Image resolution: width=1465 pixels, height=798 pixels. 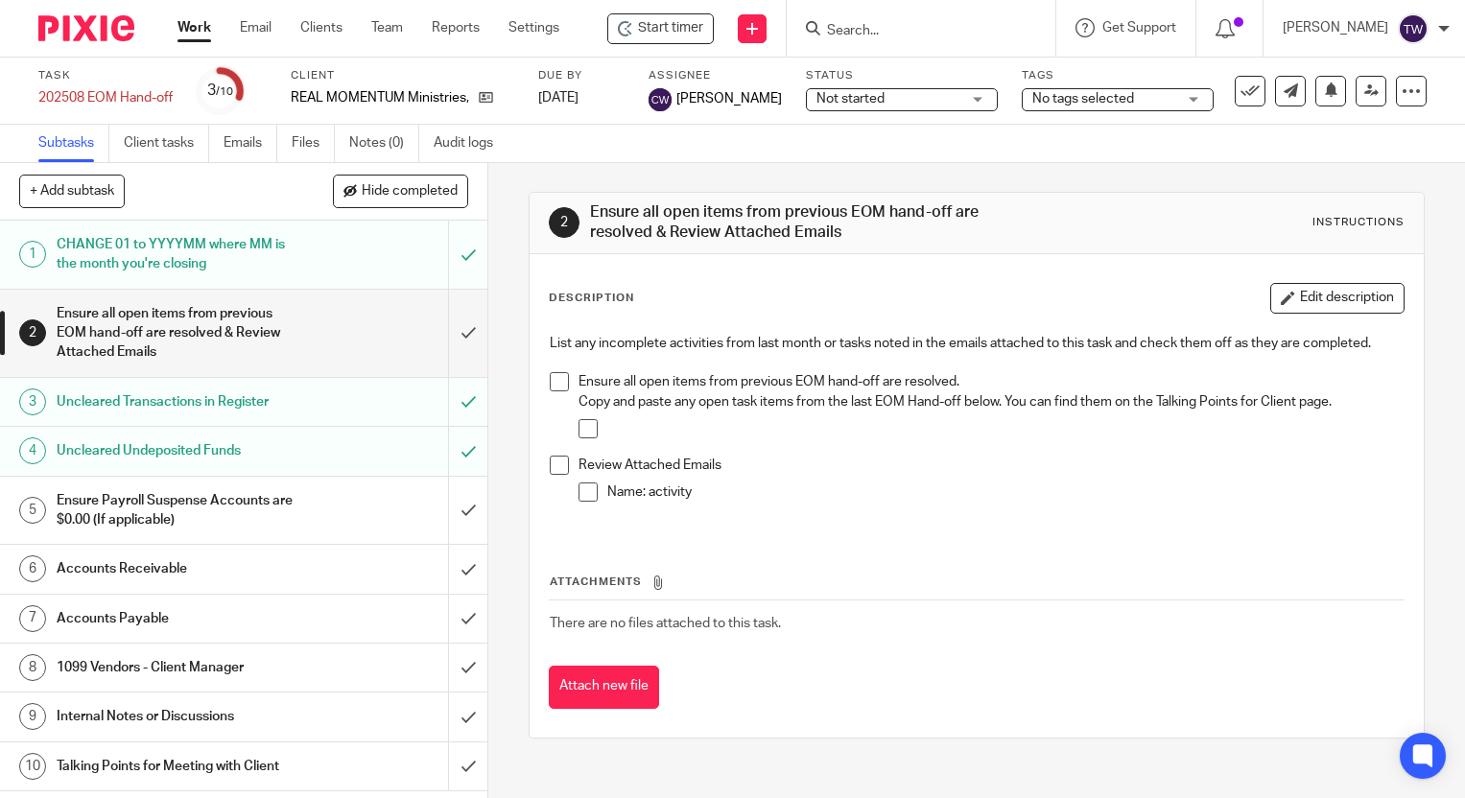 I want to click on a: Files, so click(x=313, y=143).